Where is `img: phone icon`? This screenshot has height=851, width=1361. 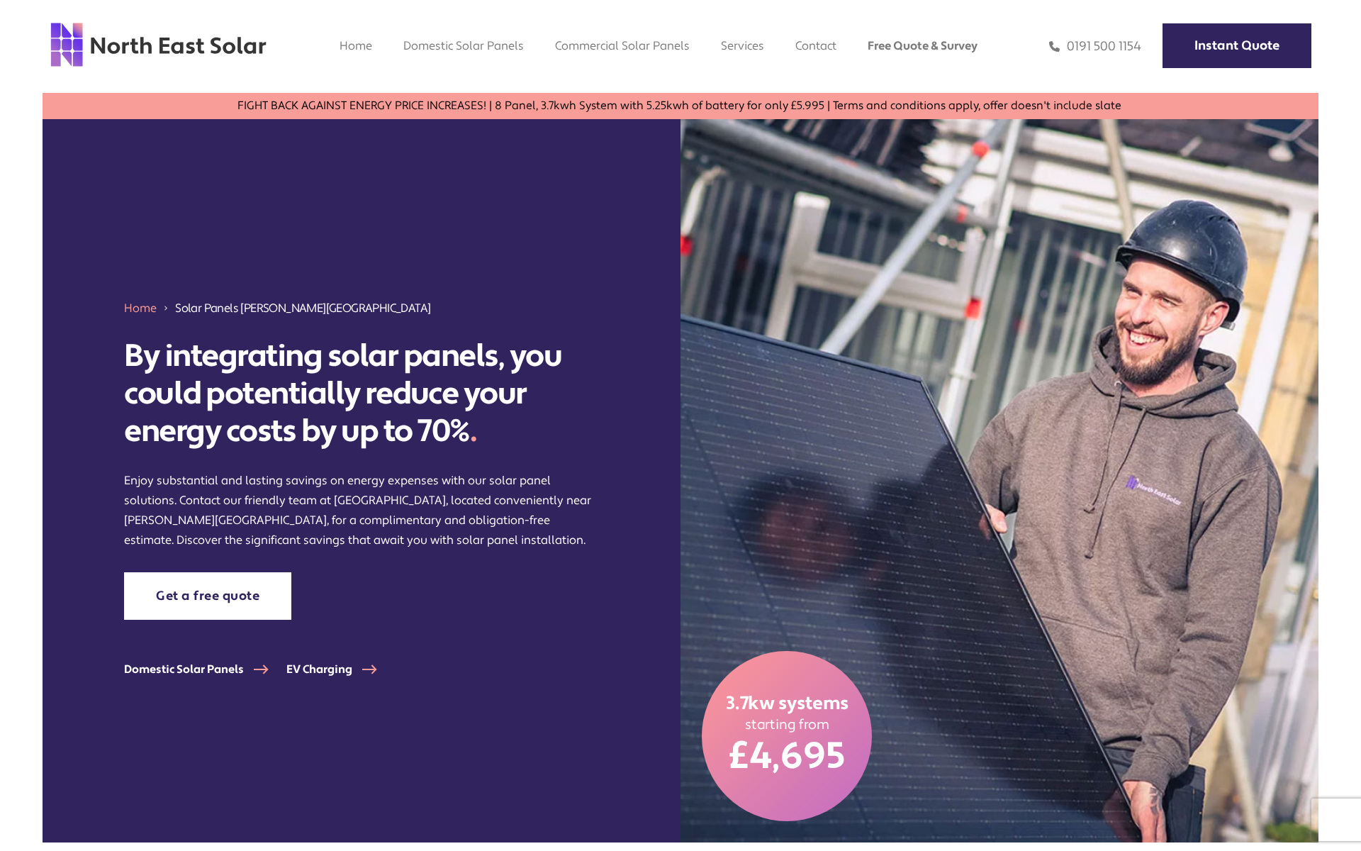
img: phone icon is located at coordinates (1054, 46).